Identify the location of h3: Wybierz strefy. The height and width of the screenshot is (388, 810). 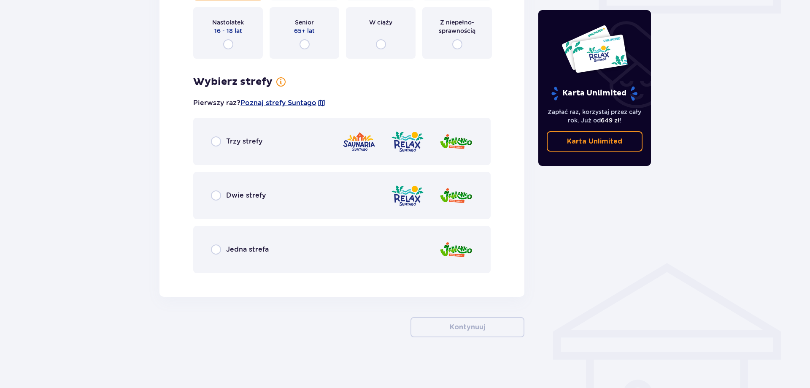
(233, 82).